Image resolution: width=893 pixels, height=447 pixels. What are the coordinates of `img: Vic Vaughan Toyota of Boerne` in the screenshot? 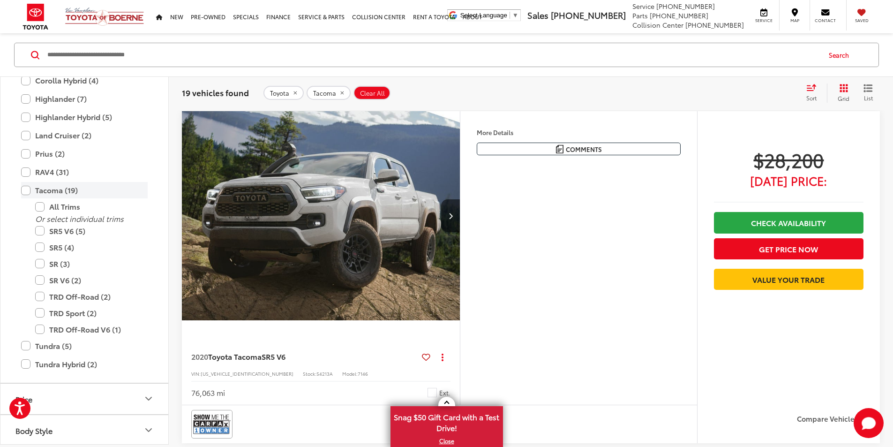 It's located at (105, 16).